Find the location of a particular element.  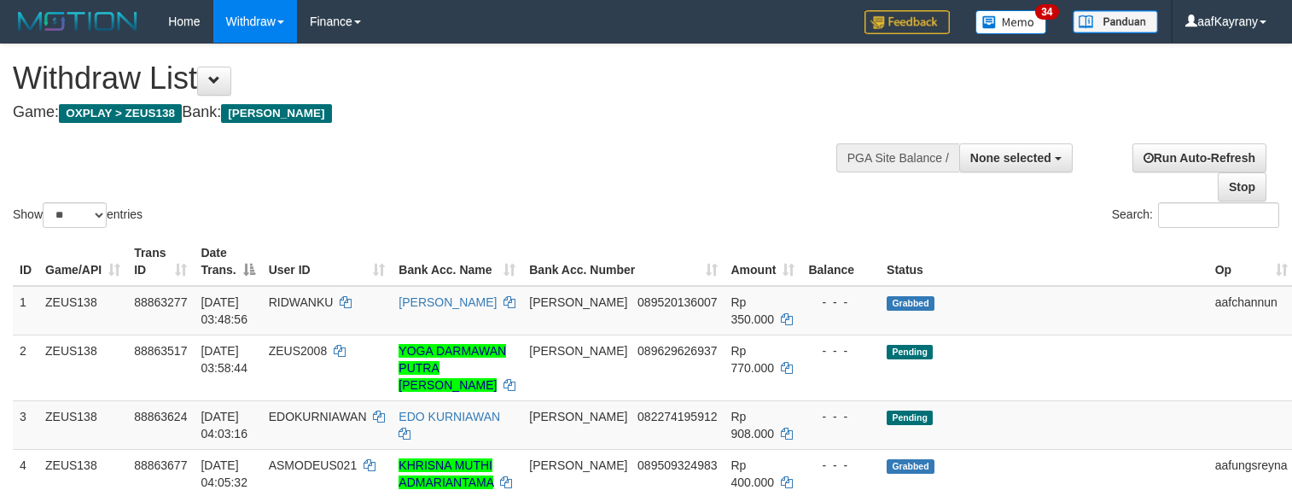

span: 88863517 is located at coordinates (160, 351).